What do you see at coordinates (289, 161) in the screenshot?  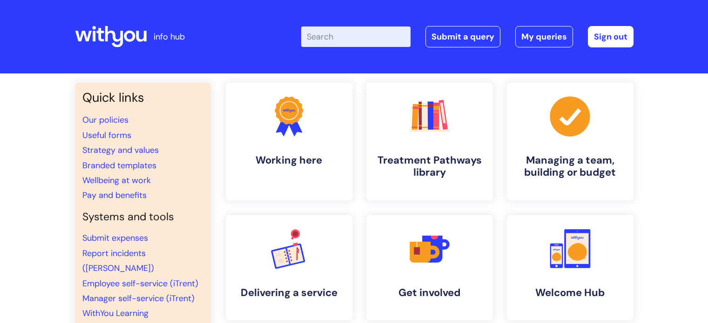 I see `h4: Working here` at bounding box center [289, 161].